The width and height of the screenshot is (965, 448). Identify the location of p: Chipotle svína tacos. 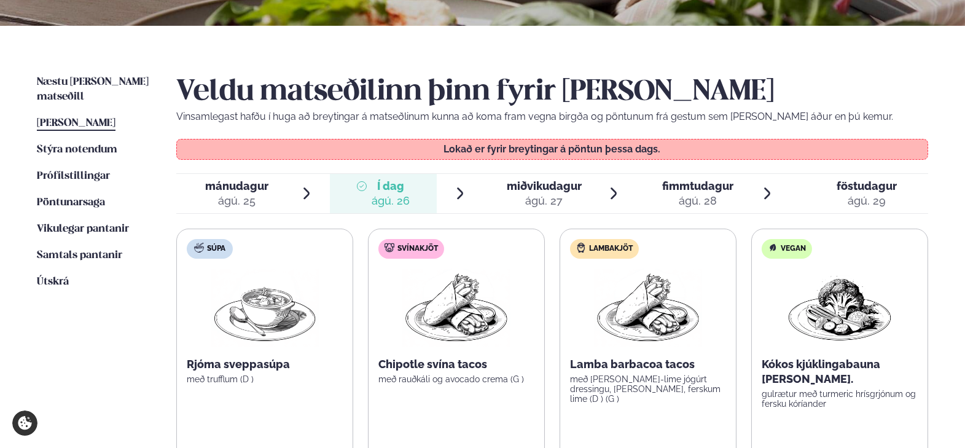
(456, 364).